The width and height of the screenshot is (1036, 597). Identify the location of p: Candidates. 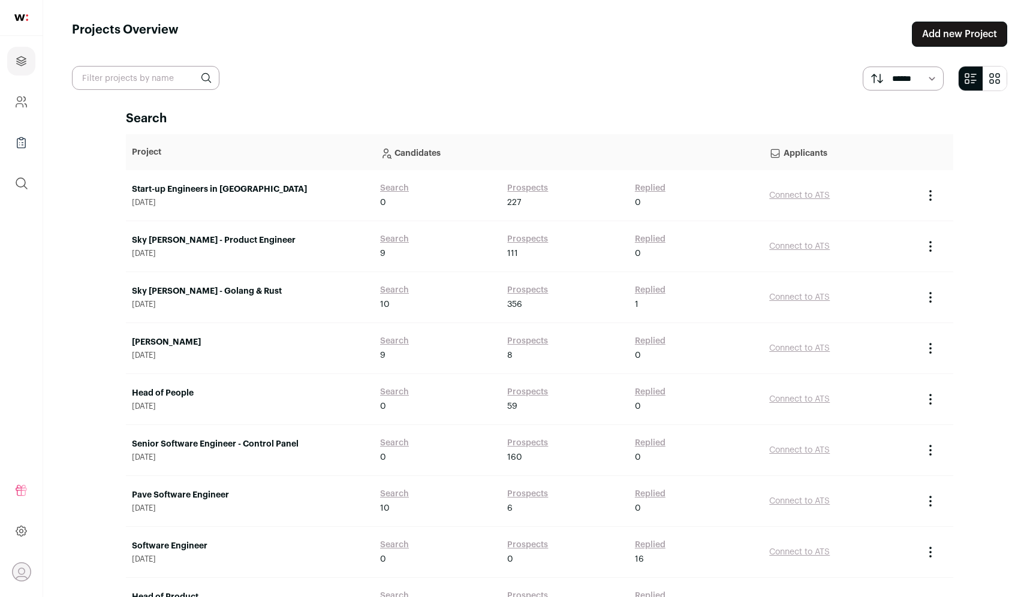
(568, 152).